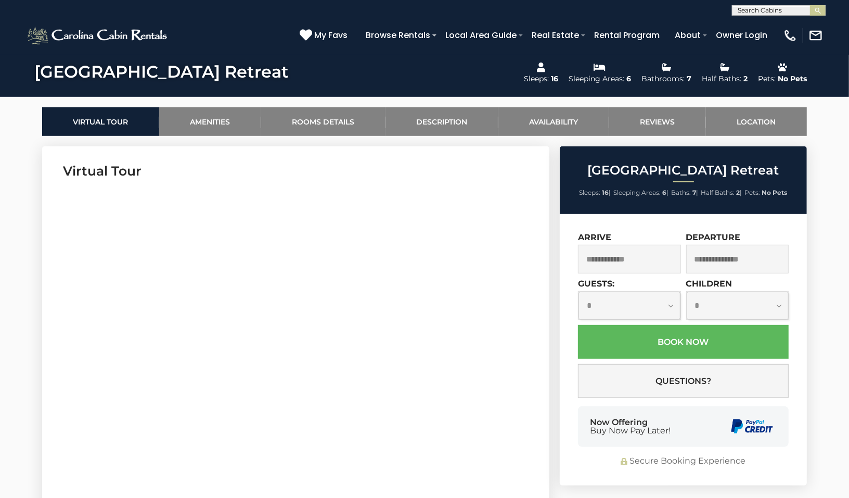 Image resolution: width=849 pixels, height=498 pixels. I want to click on label: Children, so click(709, 283).